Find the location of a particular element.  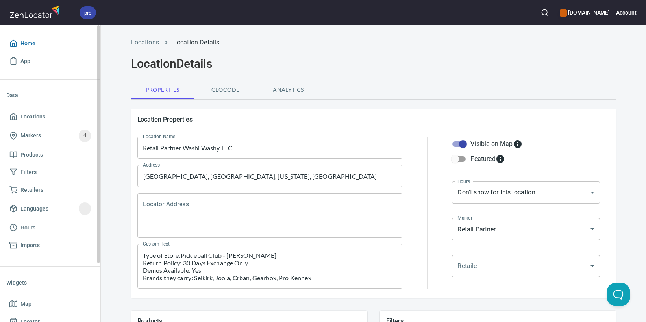

div: pro is located at coordinates (88, 13).